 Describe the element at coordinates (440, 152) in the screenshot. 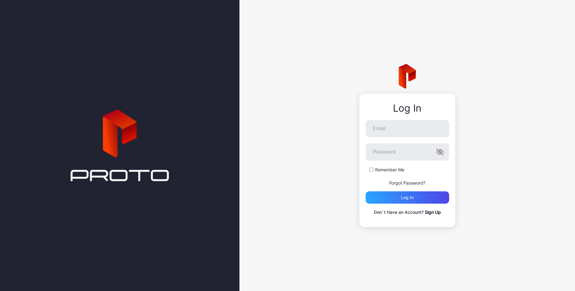

I see `button: Password` at that location.